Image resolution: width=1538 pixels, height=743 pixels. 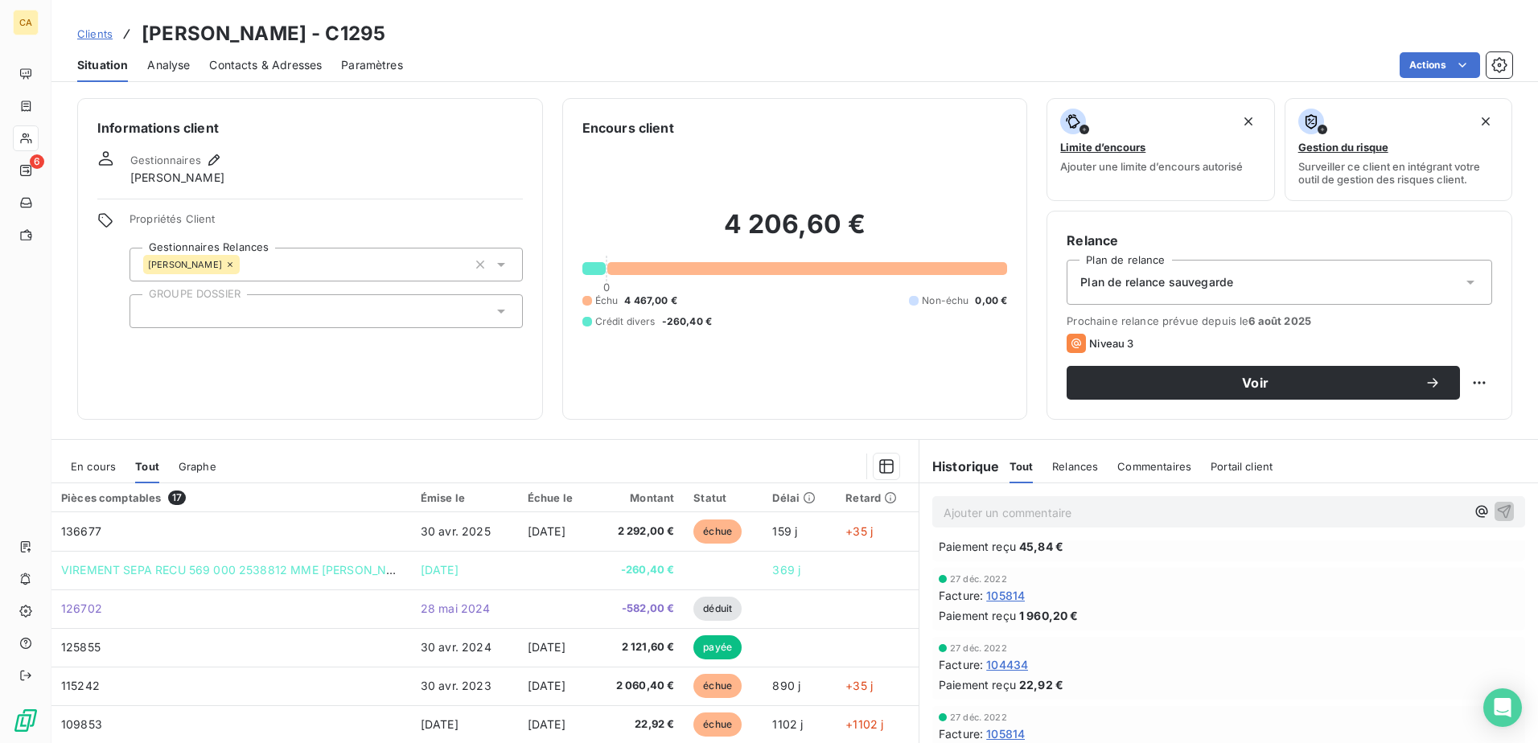 I want to click on span: payée, so click(x=717, y=647).